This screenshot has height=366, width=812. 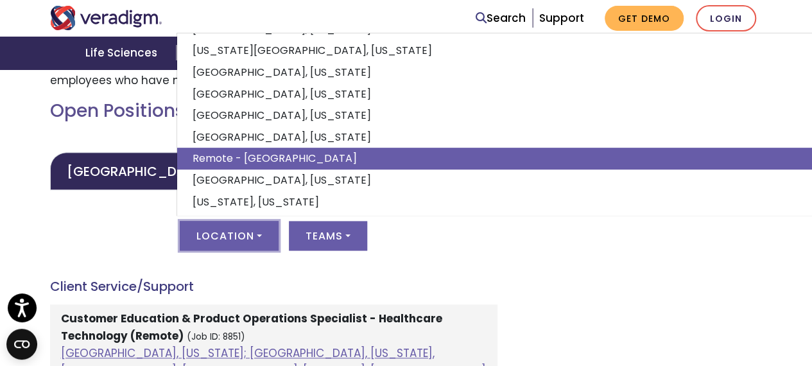 I want to click on h4: Client Service/Support, so click(x=273, y=286).